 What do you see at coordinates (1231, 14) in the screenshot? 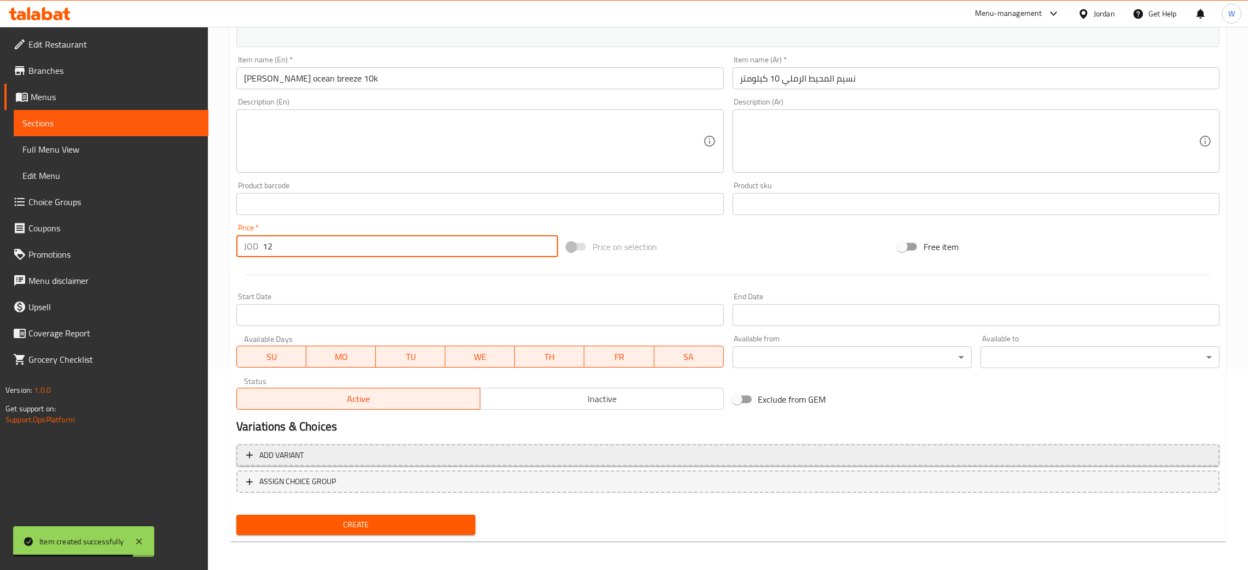
I see `span: W` at bounding box center [1231, 14].